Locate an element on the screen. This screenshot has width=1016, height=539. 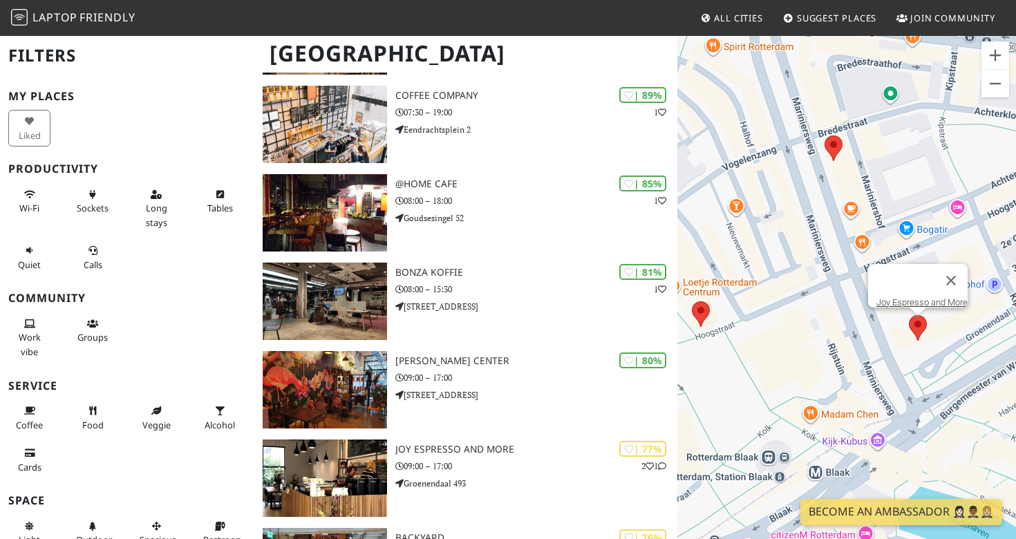
button: Tables is located at coordinates (220, 201).